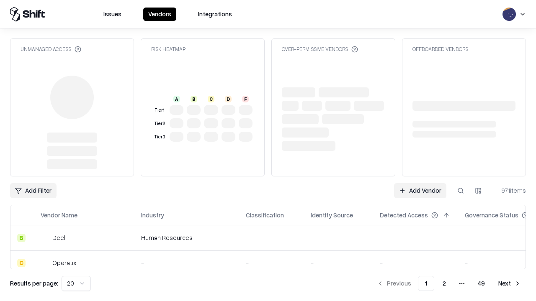 The width and height of the screenshot is (536, 301). Describe the element at coordinates (481, 284) in the screenshot. I see `button: 49` at that location.